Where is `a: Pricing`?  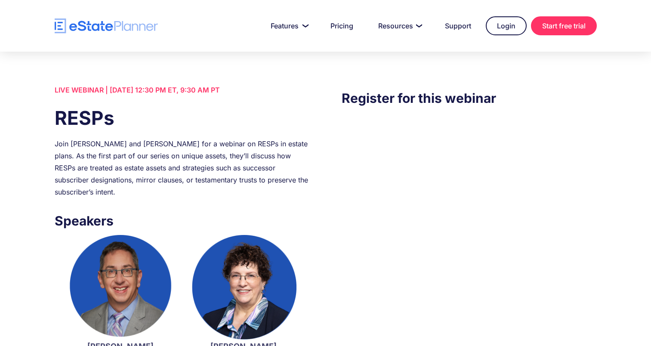 a: Pricing is located at coordinates (342, 26).